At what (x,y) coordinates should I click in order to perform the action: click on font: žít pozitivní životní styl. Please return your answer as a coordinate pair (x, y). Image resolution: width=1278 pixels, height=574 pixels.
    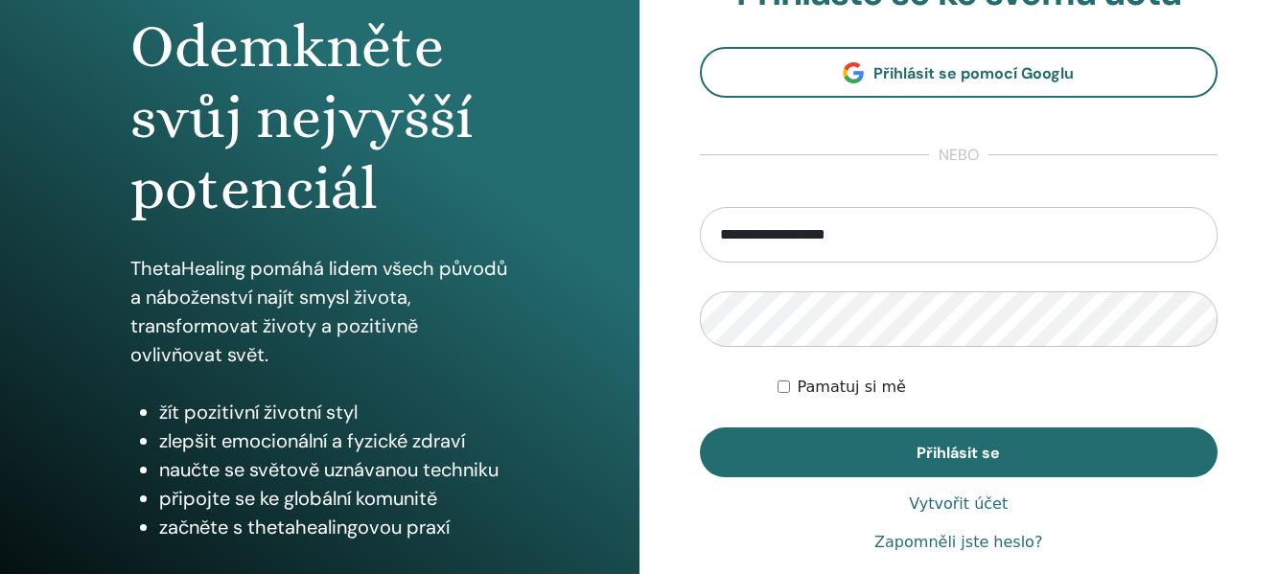
    Looking at the image, I should click on (258, 412).